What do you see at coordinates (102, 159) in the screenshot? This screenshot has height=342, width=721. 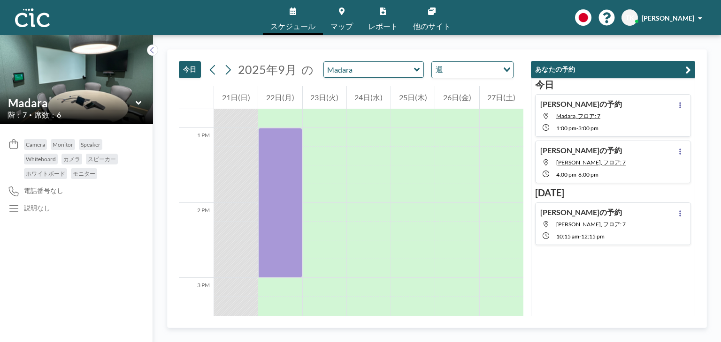 I see `span: スピーカー` at bounding box center [102, 159].